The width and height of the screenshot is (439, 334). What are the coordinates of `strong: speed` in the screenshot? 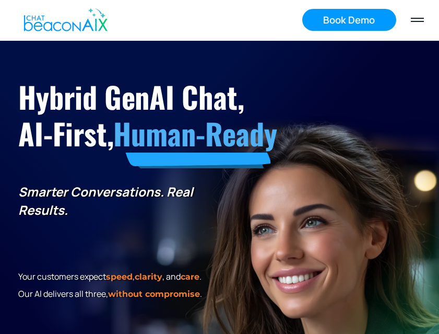 It's located at (119, 276).